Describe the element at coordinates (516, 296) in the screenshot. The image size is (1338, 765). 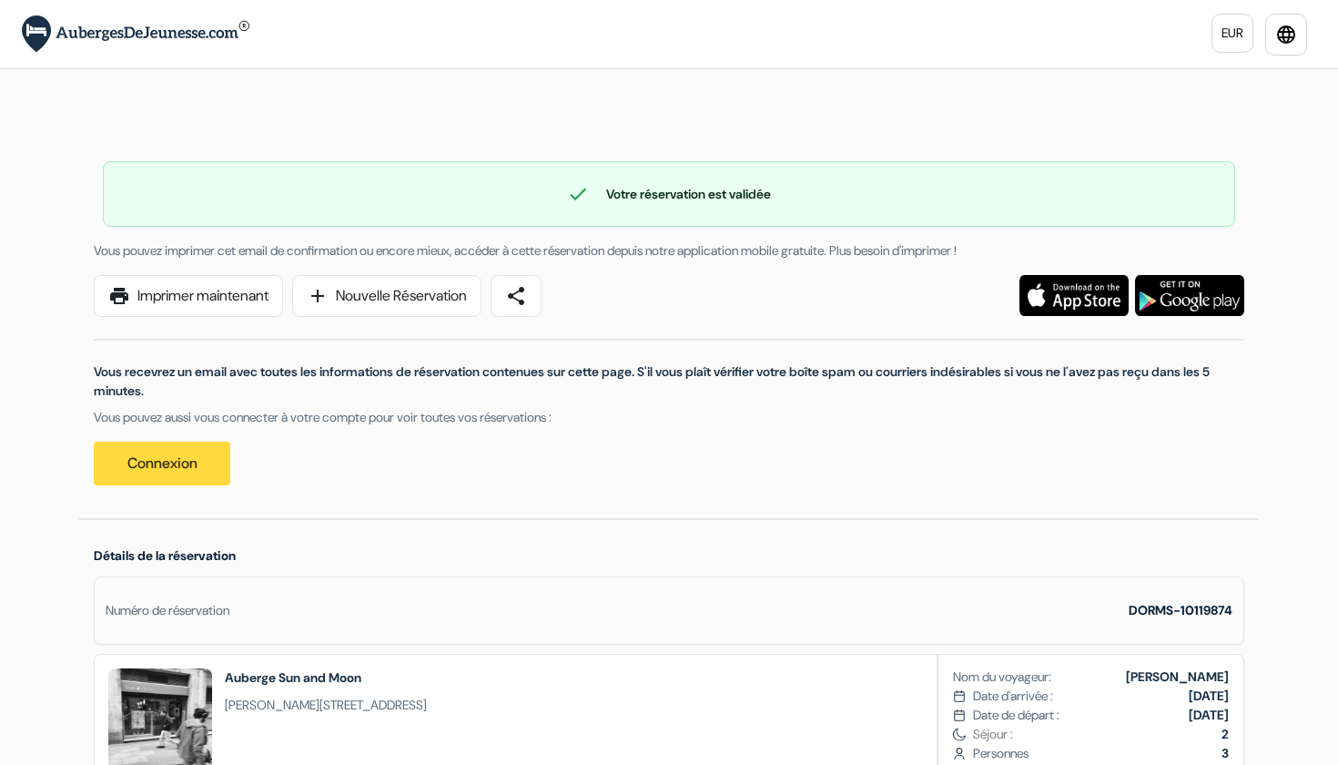
I see `a: share` at that location.